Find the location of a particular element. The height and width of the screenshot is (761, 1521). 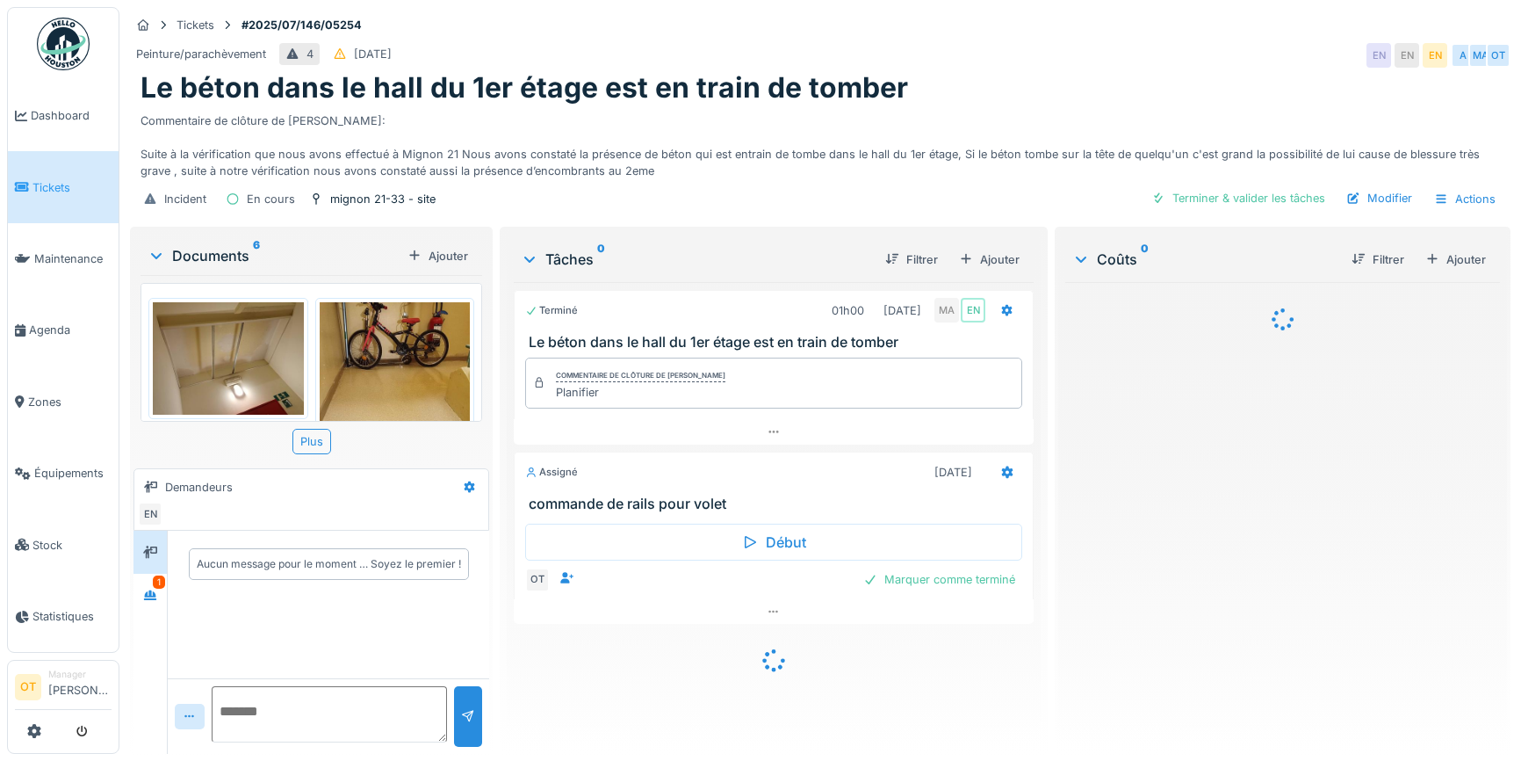

div: En cours is located at coordinates (271, 198).